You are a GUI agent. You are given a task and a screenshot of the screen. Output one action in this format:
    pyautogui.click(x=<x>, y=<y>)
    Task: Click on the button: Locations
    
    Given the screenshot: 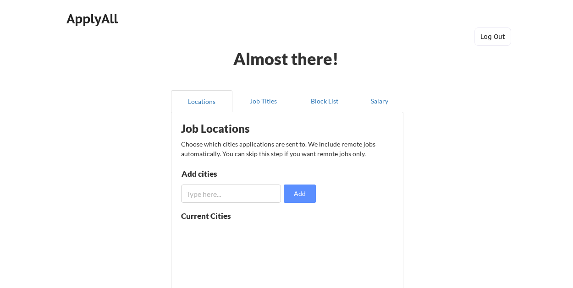 What is the action you would take?
    pyautogui.click(x=202, y=101)
    